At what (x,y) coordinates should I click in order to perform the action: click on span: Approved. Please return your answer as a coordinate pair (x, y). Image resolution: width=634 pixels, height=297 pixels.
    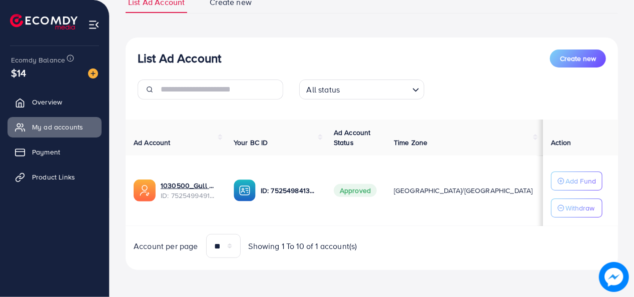
    Looking at the image, I should click on (356, 191).